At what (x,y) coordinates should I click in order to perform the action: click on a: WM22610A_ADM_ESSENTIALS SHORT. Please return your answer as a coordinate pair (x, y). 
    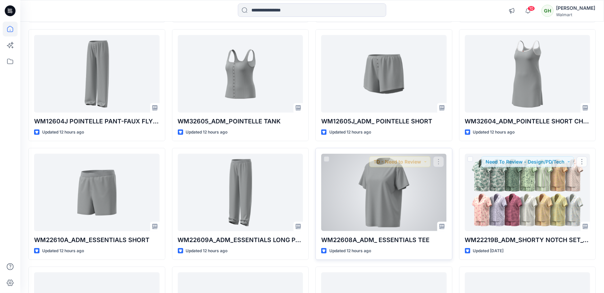
    Looking at the image, I should click on (97, 192).